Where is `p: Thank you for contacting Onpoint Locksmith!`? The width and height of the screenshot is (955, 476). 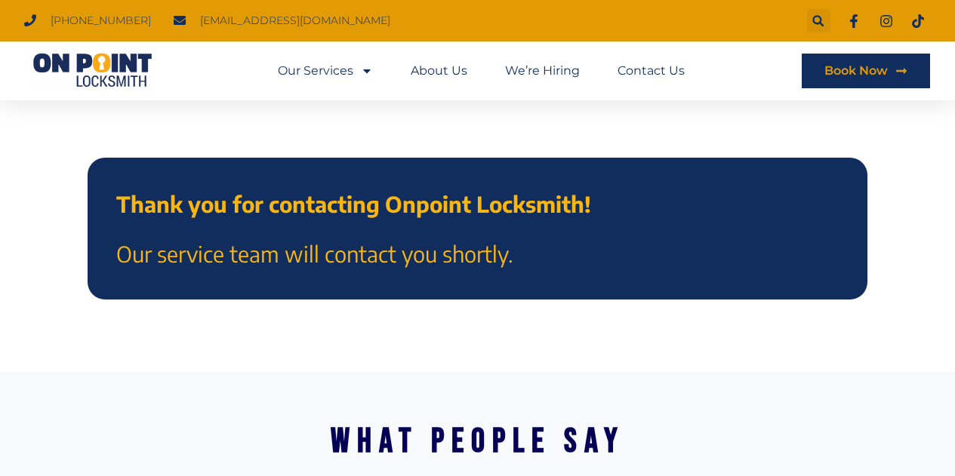
p: Thank you for contacting Onpoint Locksmith! is located at coordinates (477, 204).